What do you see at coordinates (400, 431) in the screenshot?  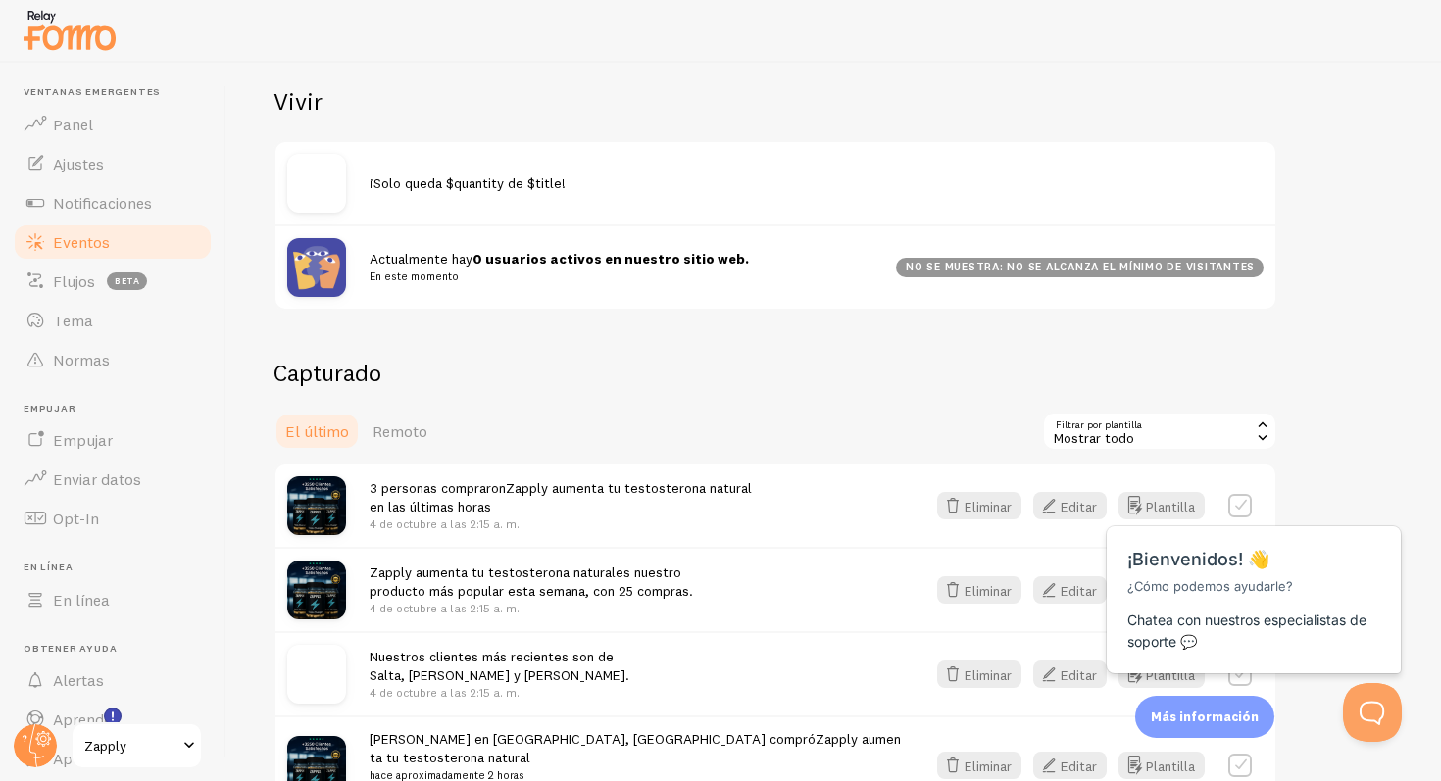 I see `a: Remoto` at bounding box center [400, 431].